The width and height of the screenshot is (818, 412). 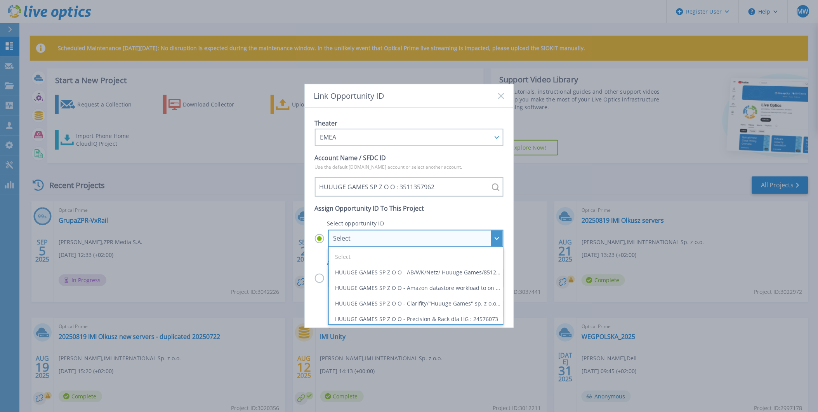 I want to click on p: Assign Opportunity ID To This Project, so click(x=409, y=208).